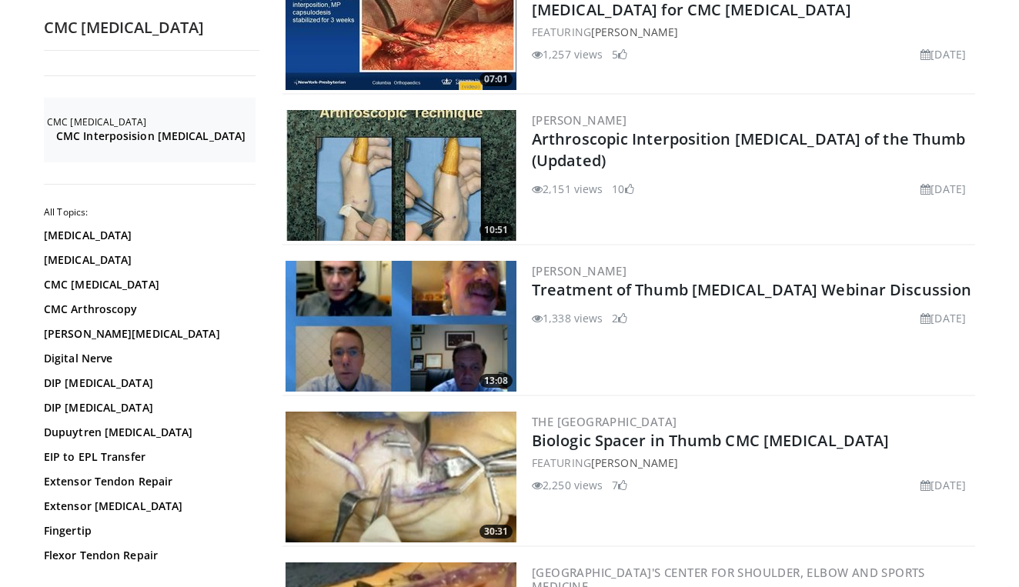  What do you see at coordinates (148, 359) in the screenshot?
I see `a: Digital Nerve` at bounding box center [148, 359].